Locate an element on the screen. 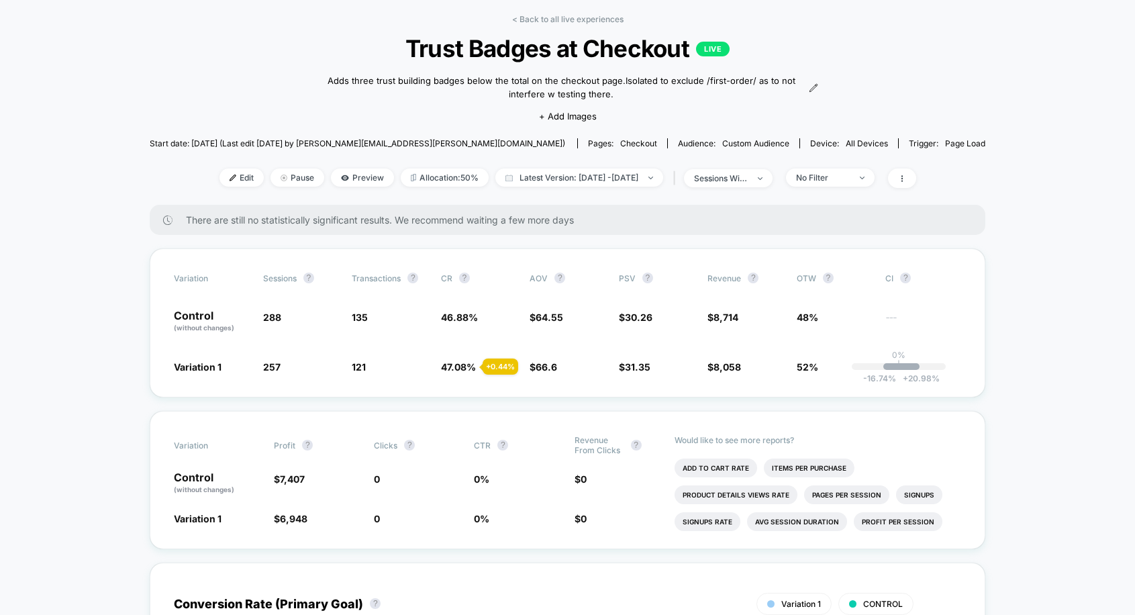  img: calendar is located at coordinates (509, 178).